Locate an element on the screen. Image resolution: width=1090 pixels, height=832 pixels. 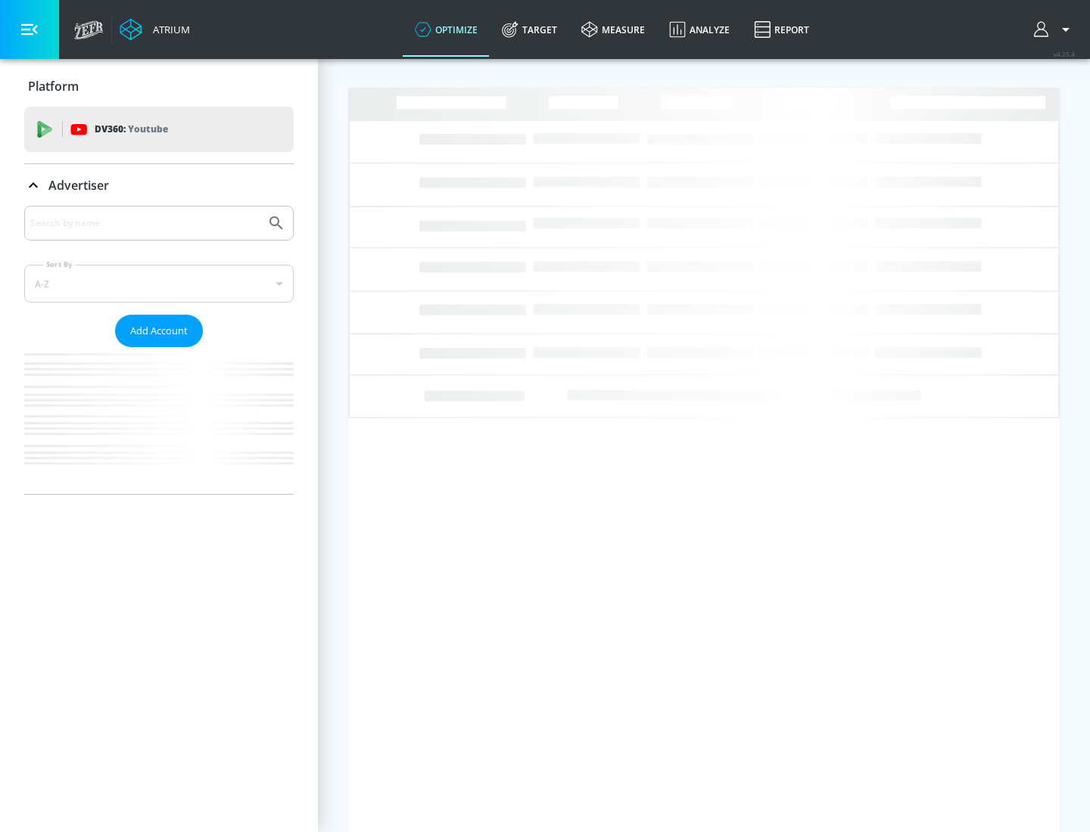
nav: list of Advertiser is located at coordinates (159, 421).